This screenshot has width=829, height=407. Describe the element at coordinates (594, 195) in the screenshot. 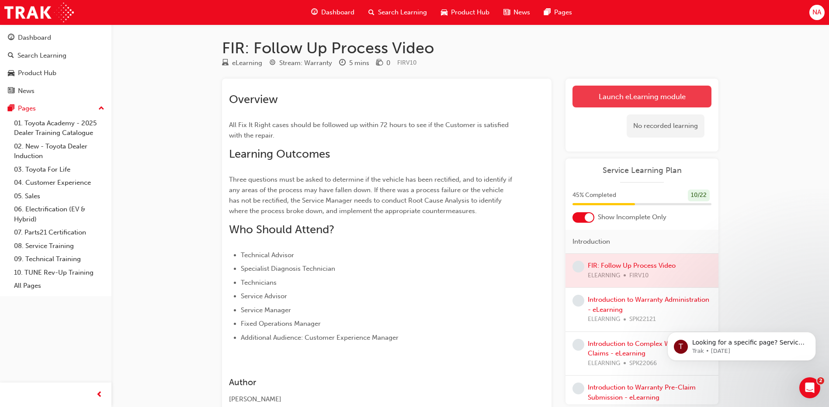

I see `span: 45 % Completed` at that location.